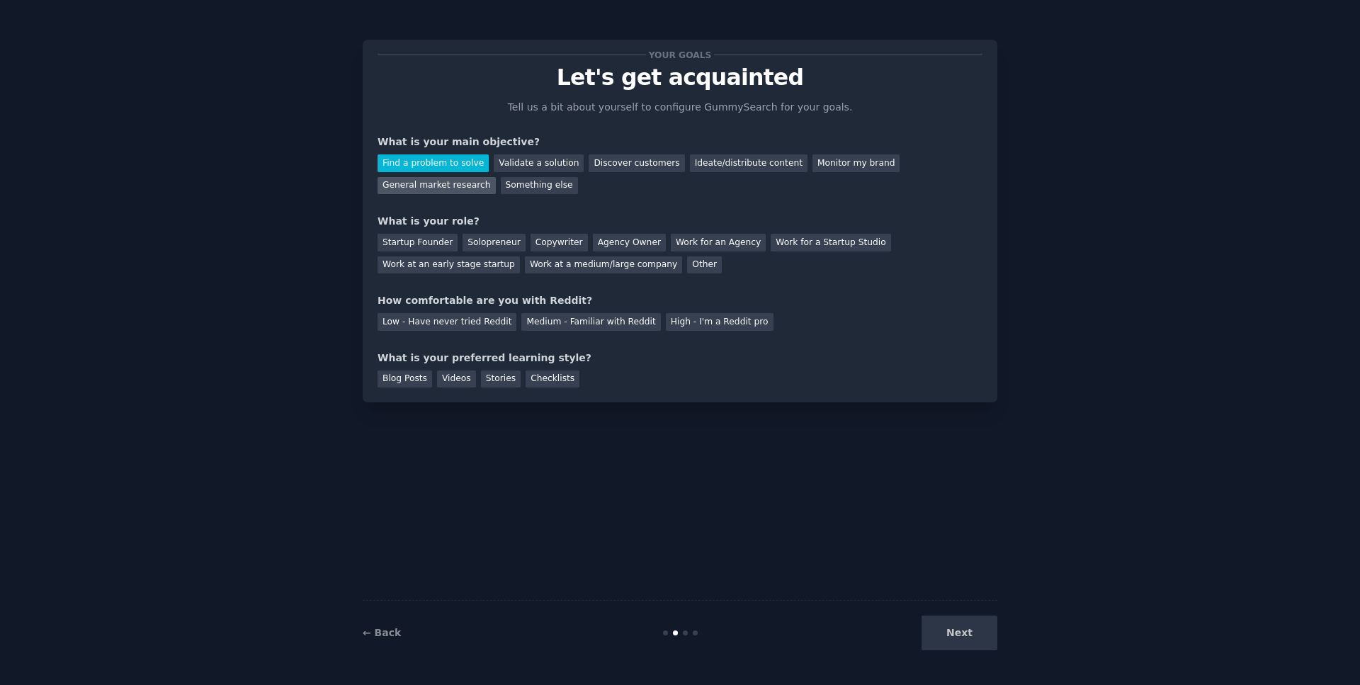 The image size is (1360, 685). What do you see at coordinates (680, 77) in the screenshot?
I see `p: Let's get acquainted` at bounding box center [680, 77].